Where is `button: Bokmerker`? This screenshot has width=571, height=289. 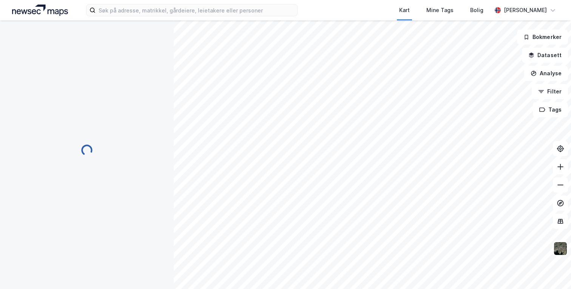
button: Bokmerker is located at coordinates (543, 37).